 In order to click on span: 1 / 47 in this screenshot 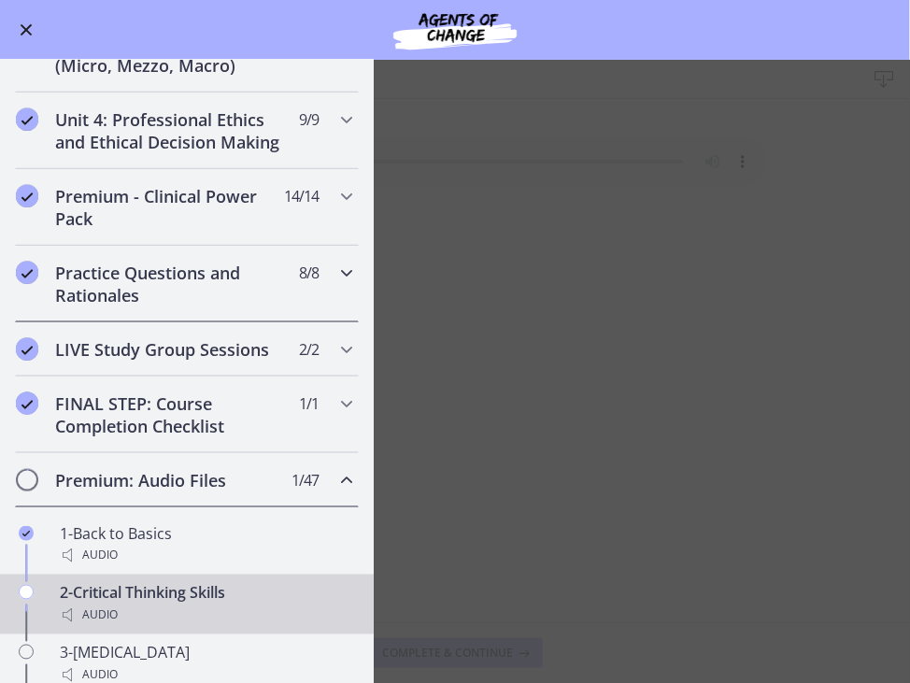, I will do `click(305, 480)`.